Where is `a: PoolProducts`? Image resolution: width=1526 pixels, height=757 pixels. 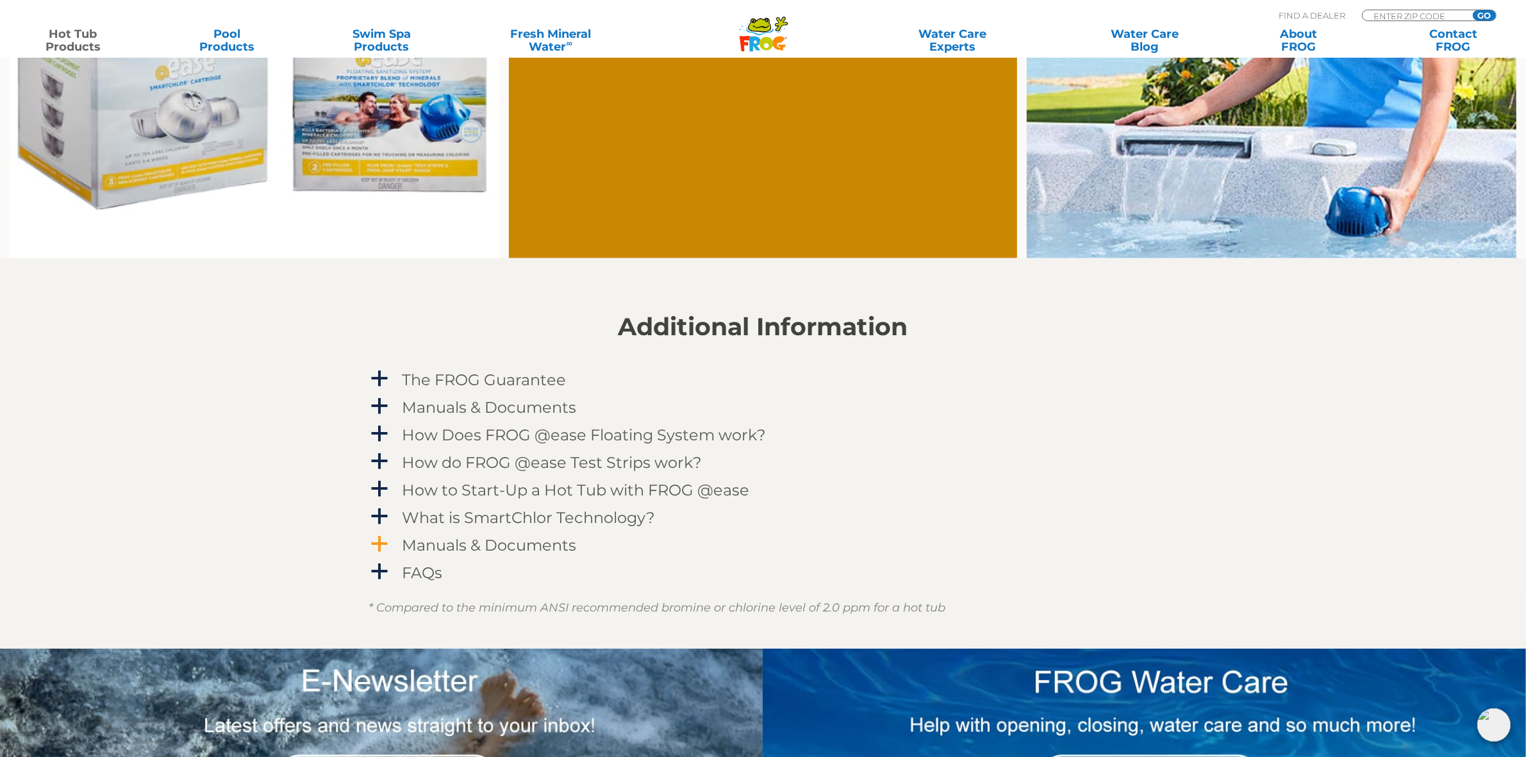 a: PoolProducts is located at coordinates (227, 40).